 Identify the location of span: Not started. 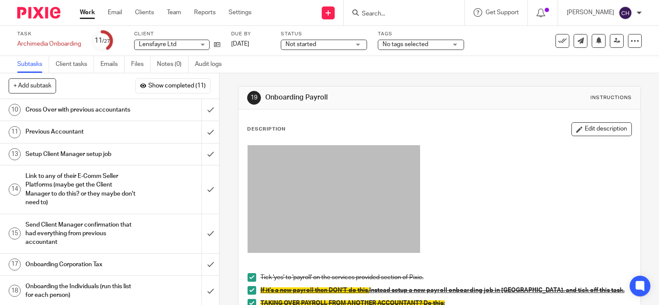
(301, 44).